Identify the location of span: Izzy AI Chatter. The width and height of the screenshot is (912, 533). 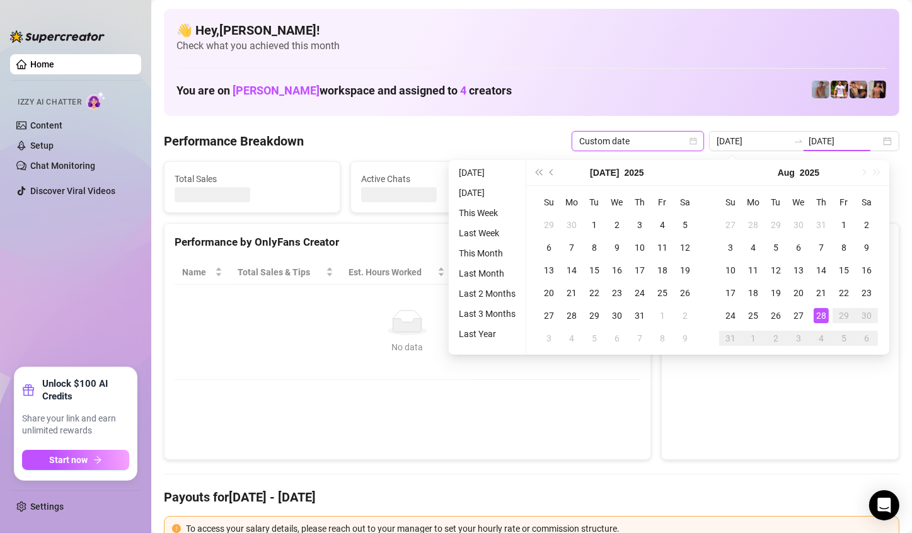
(49, 102).